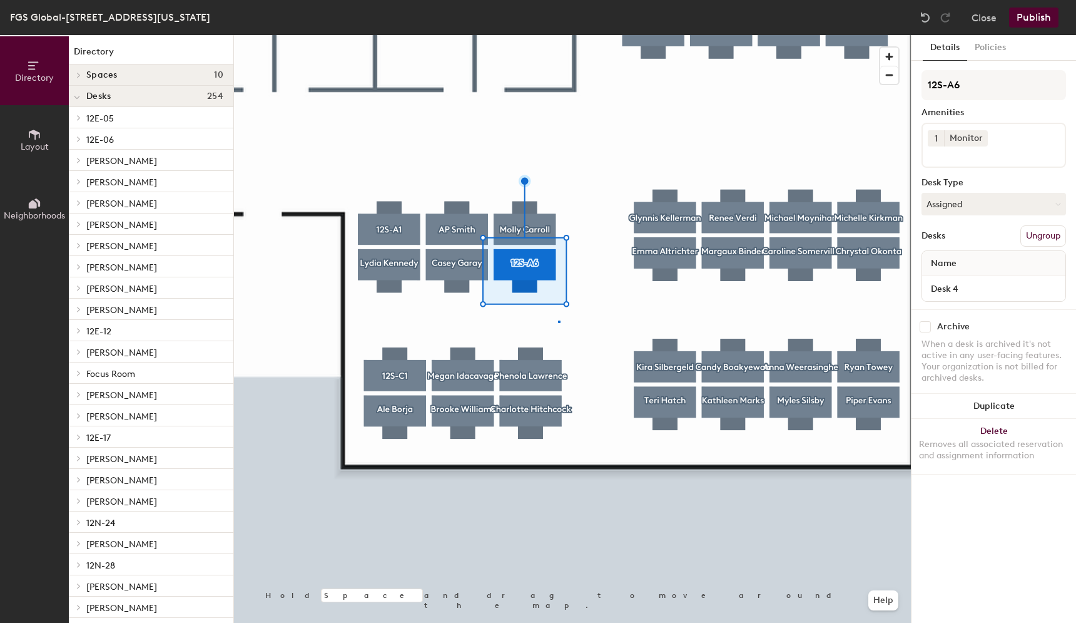 The width and height of the screenshot is (1076, 623). Describe the element at coordinates (151, 54) in the screenshot. I see `h1: Directory` at that location.